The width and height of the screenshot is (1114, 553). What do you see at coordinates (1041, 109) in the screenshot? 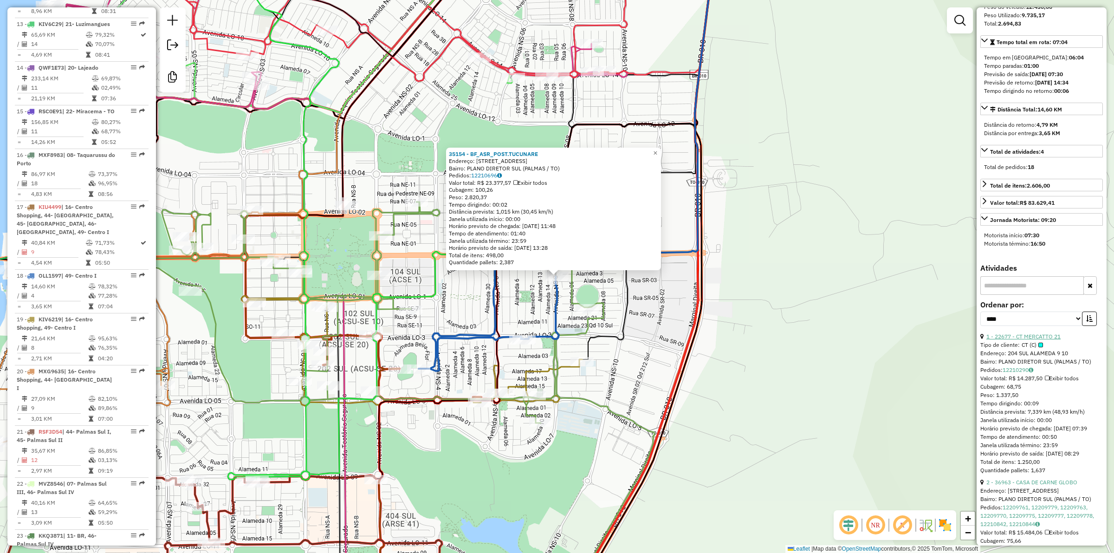
I see `a: Distância Total:14,60 KM` at bounding box center [1041, 109].